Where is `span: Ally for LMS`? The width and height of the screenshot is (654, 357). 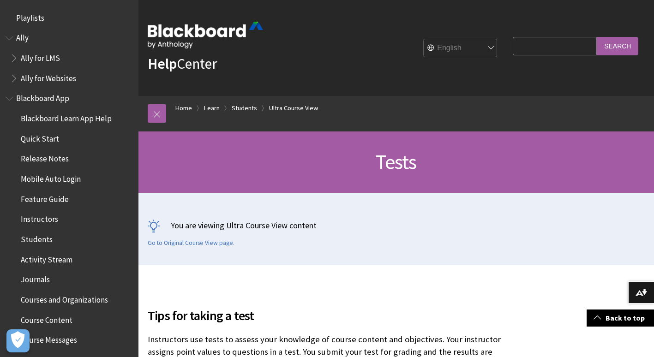 span: Ally for LMS is located at coordinates (40, 56).